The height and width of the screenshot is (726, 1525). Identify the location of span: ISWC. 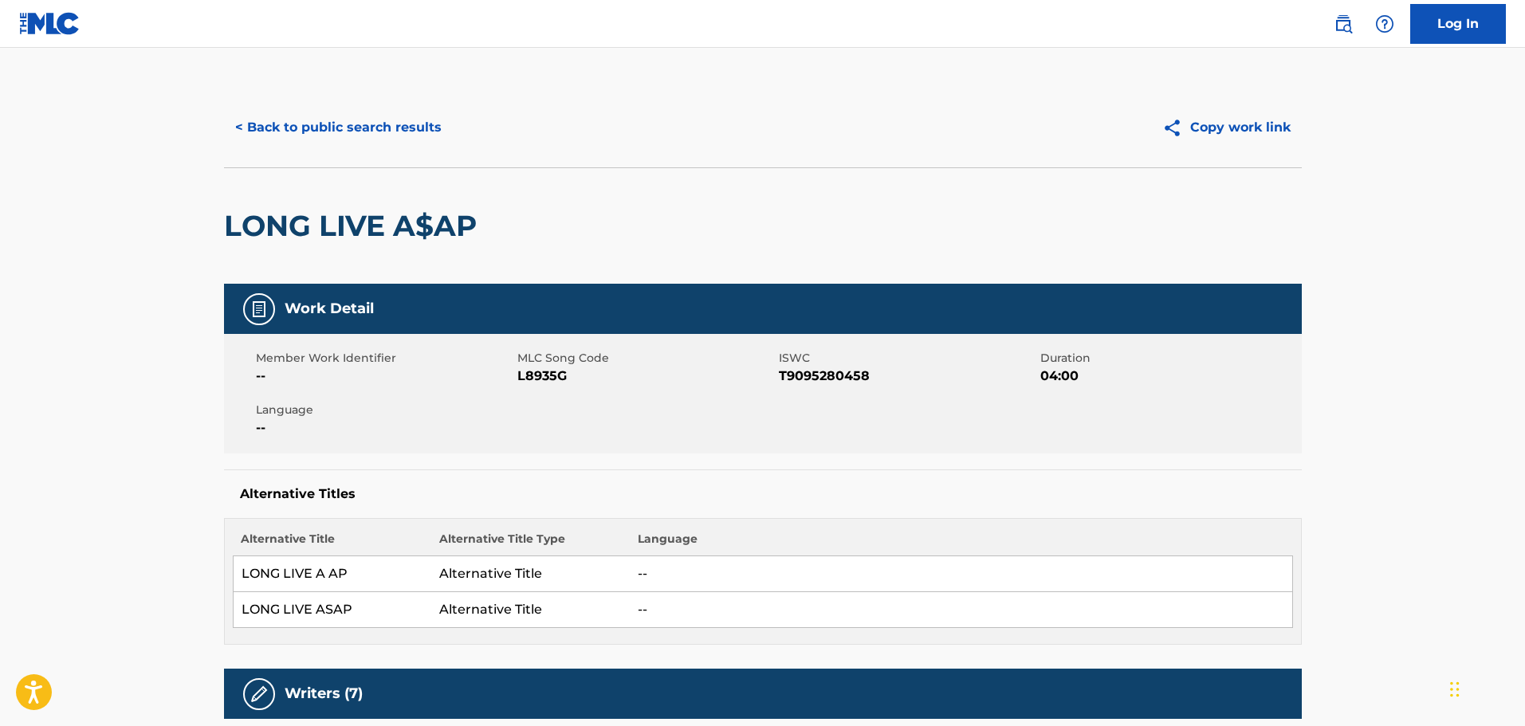
(907, 358).